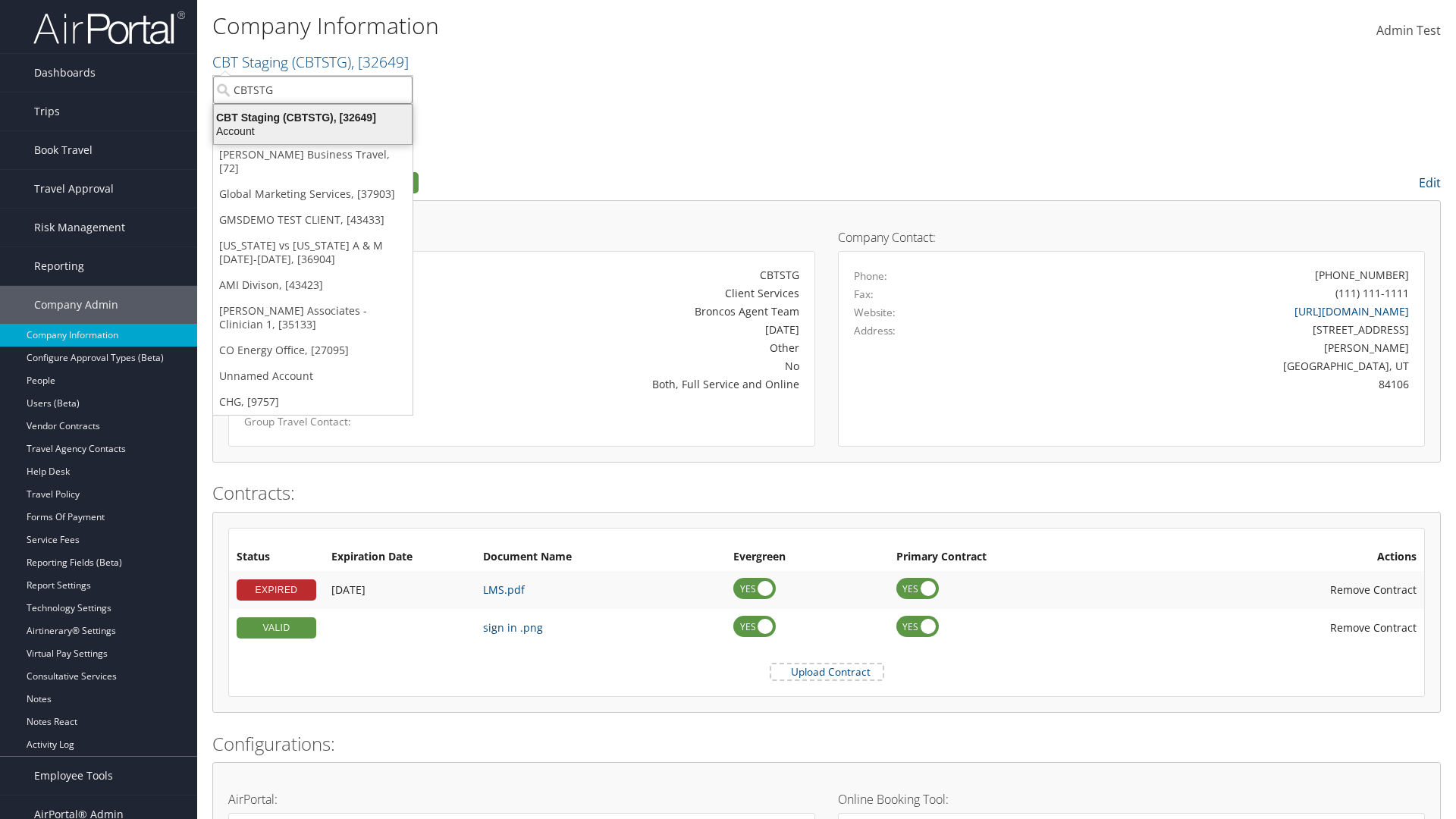 The height and width of the screenshot is (819, 1456). What do you see at coordinates (827, 672) in the screenshot?
I see `label: Upload Contract` at bounding box center [827, 672].